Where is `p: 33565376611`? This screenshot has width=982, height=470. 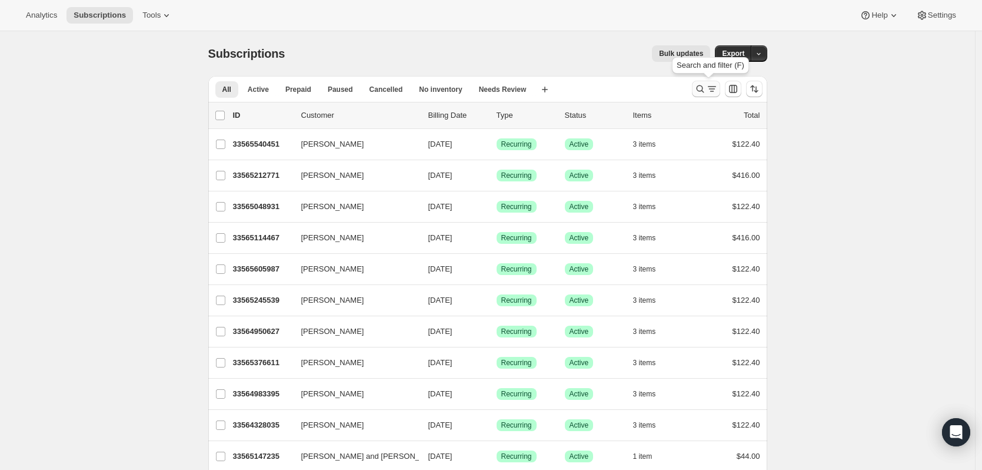
p: 33565376611 is located at coordinates (262, 363).